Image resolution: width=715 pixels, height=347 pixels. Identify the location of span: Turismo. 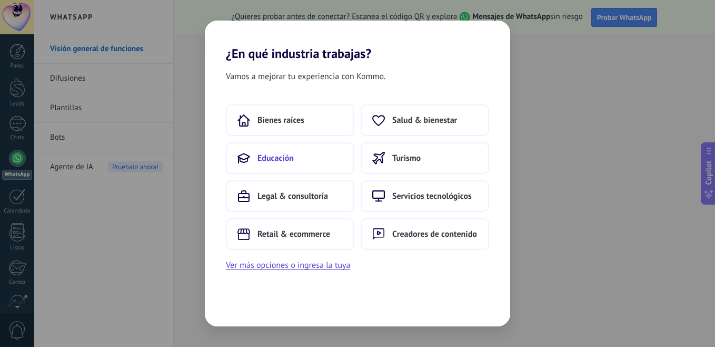
(407, 158).